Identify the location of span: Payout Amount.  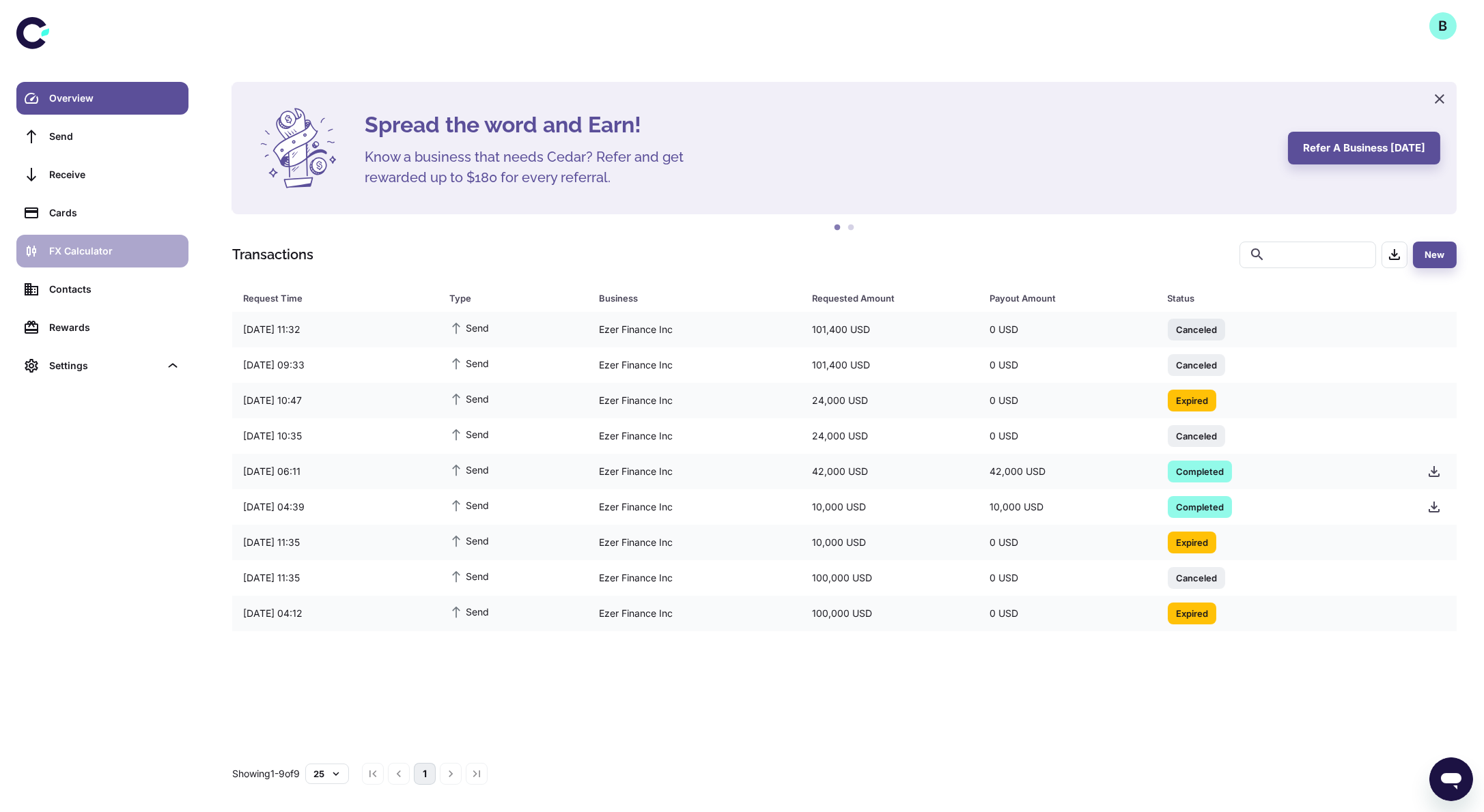
(1070, 298).